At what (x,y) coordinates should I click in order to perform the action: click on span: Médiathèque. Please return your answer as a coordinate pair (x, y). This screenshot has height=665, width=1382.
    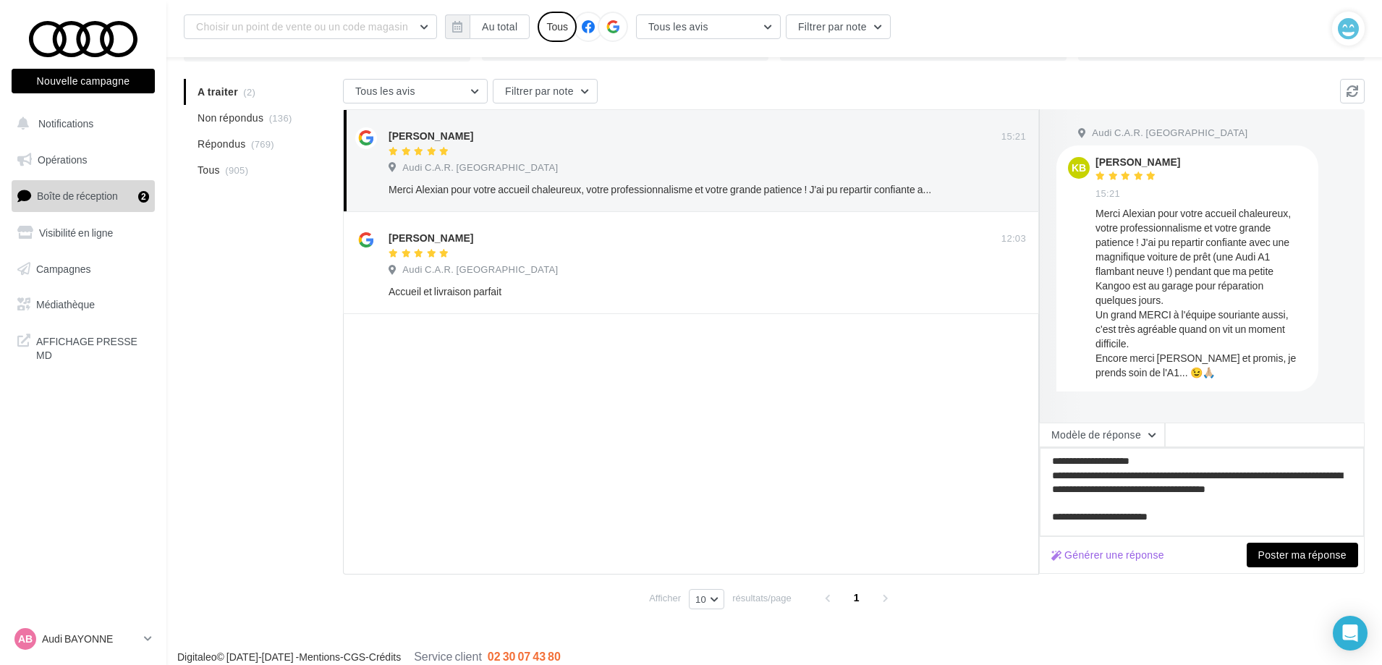
    Looking at the image, I should click on (65, 304).